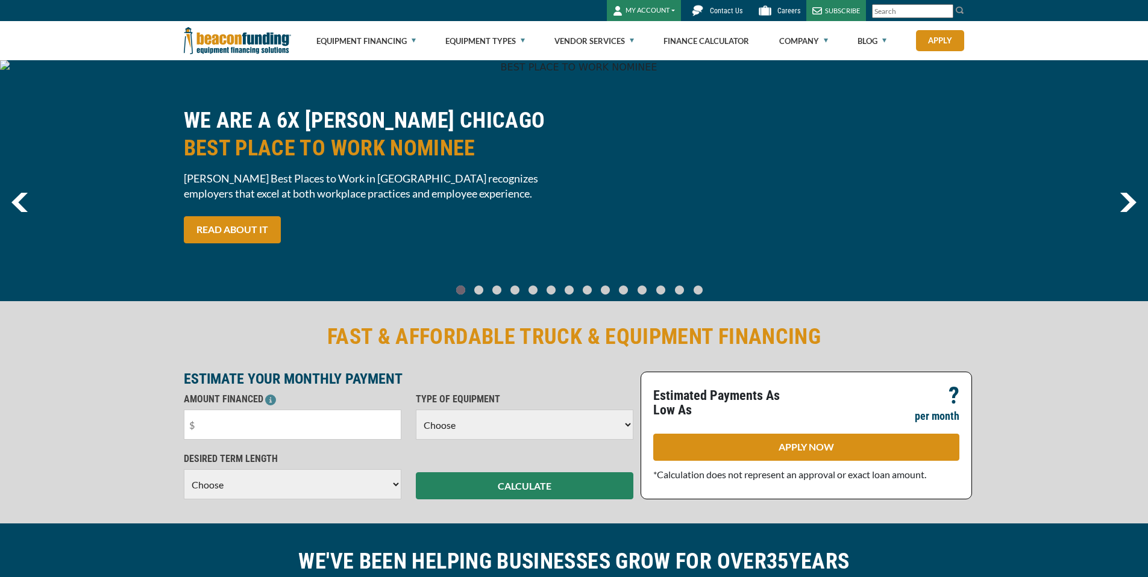 The height and width of the screenshot is (577, 1148). I want to click on a: Go To Slide 5, so click(552, 290).